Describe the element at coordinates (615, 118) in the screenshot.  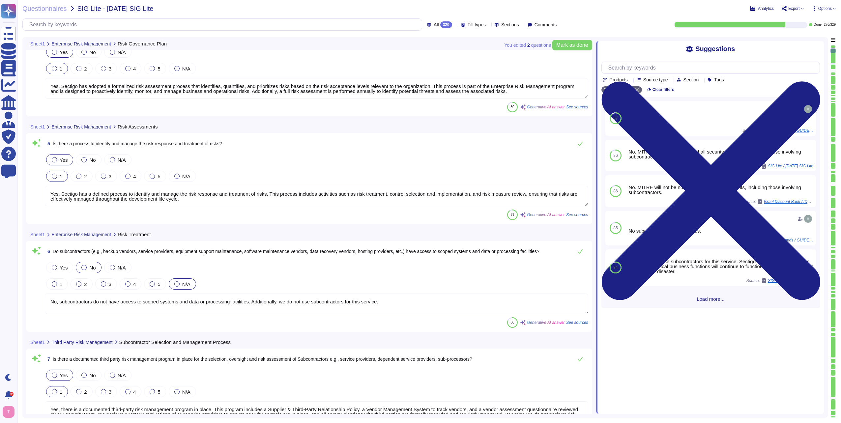
I see `span: 87` at that location.